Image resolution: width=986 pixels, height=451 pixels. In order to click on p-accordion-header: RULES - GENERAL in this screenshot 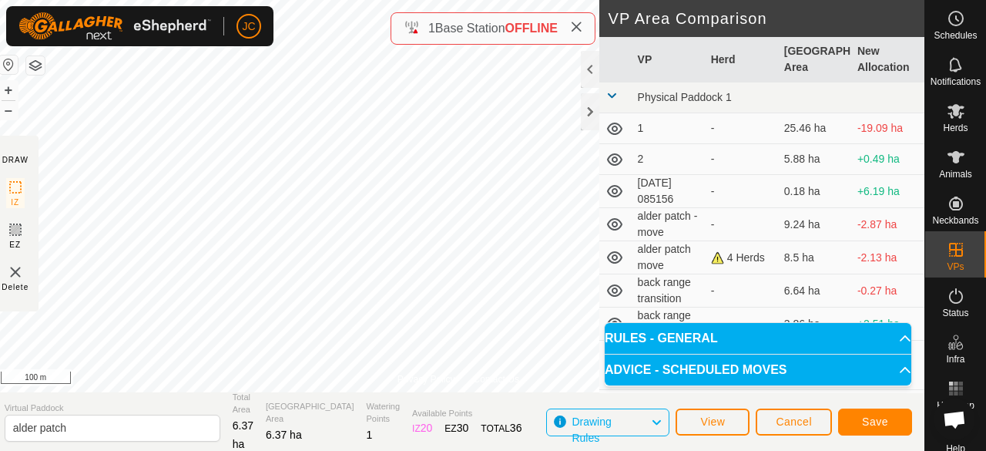, I will do `click(758, 338)`.